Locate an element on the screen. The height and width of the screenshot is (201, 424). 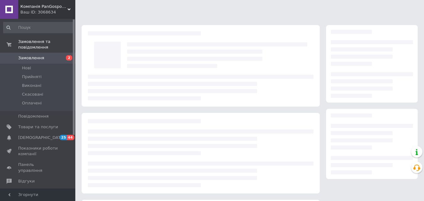
span: 44 is located at coordinates (70, 138).